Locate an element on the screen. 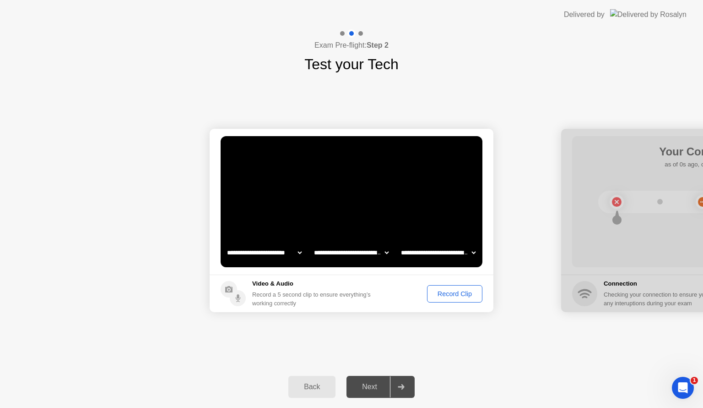  div: Next is located at coordinates (370, 386).